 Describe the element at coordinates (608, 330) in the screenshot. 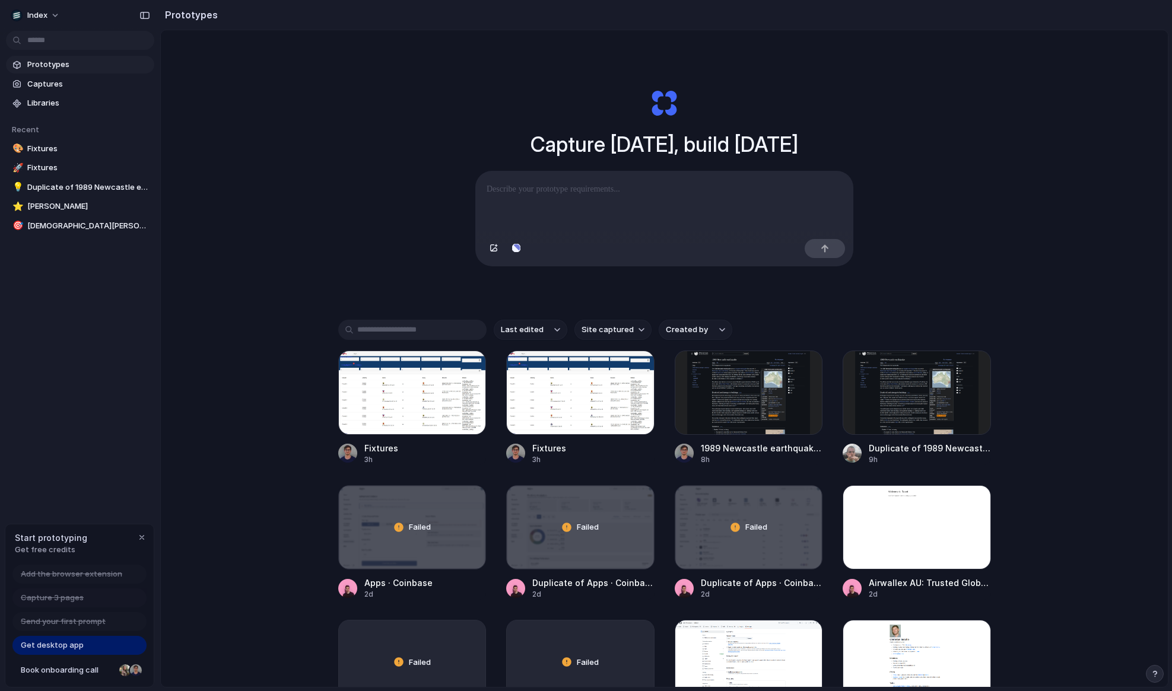

I see `span: Site captured` at that location.